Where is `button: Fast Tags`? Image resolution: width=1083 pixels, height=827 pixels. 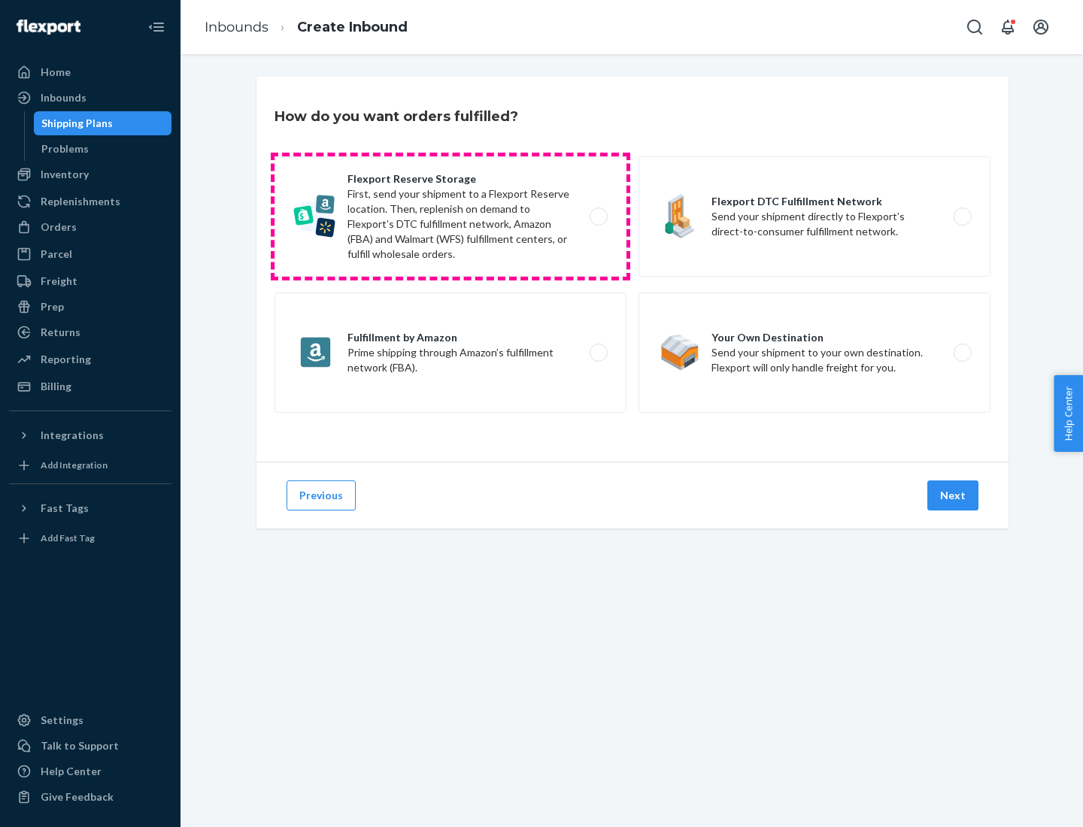
button: Fast Tags is located at coordinates (90, 508).